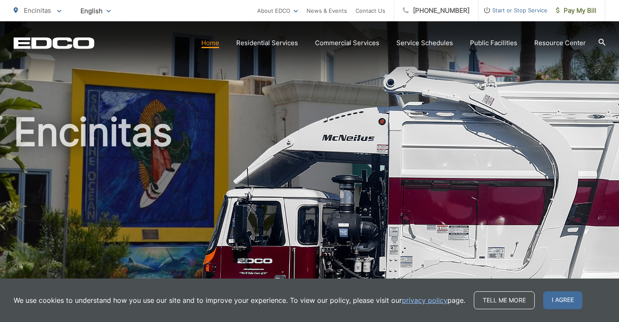  What do you see at coordinates (239, 300) in the screenshot?
I see `p: We use cookies to understand how you use our site and to improve your experience. To view our pol...` at bounding box center [239, 300].